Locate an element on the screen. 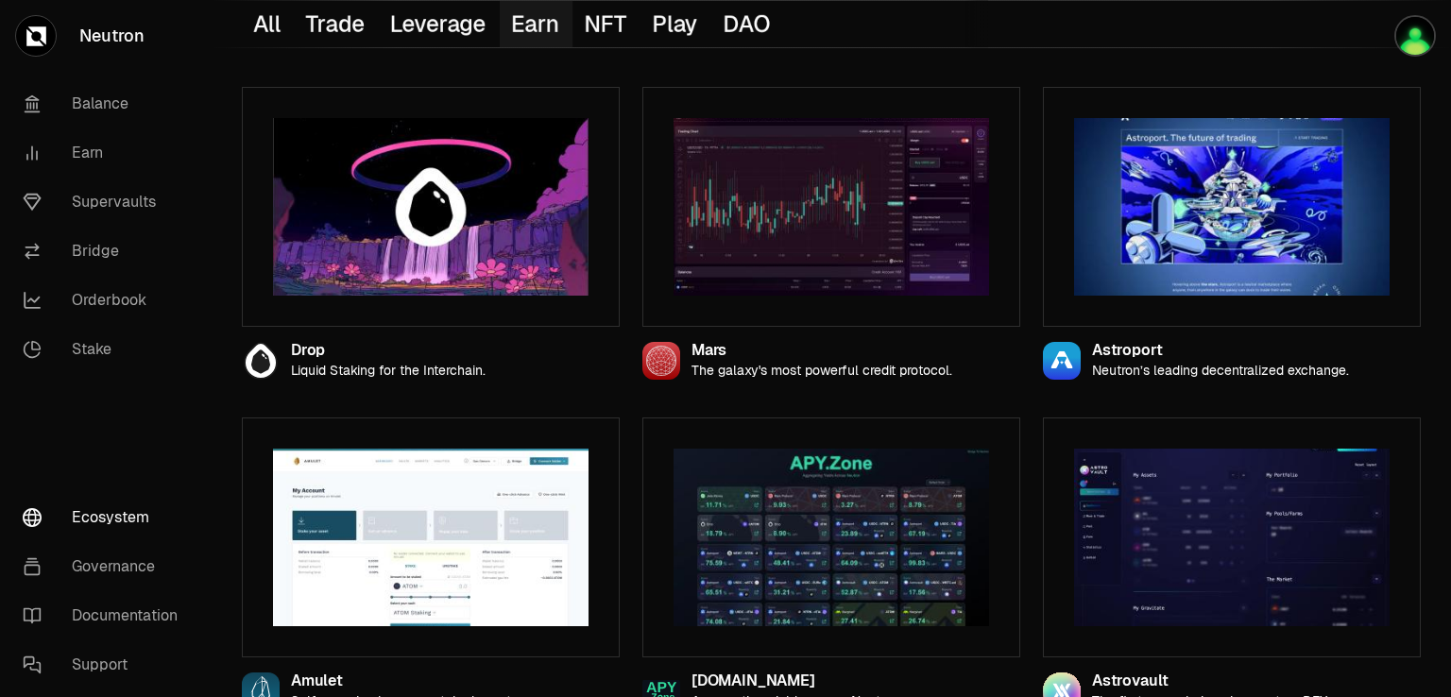  img: Astrovault preview image is located at coordinates (1232, 538).